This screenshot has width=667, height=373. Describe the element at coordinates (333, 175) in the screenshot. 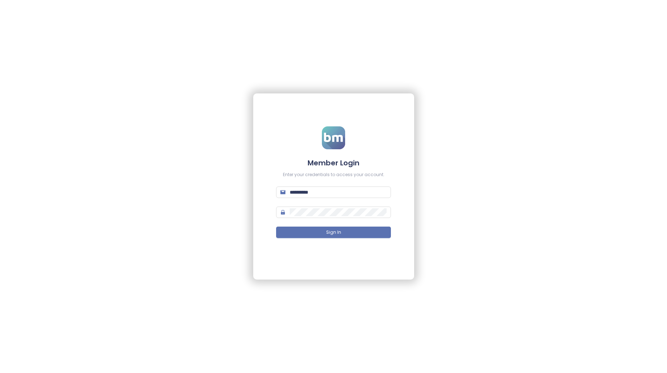

I see `div: Enter your credentials to access your account.` at that location.